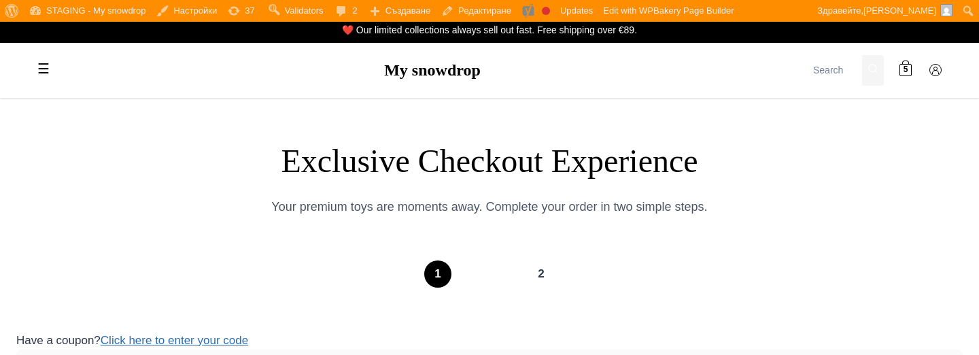 The height and width of the screenshot is (355, 979). Describe the element at coordinates (489, 161) in the screenshot. I see `h1: Exclusive Checkout Experience` at that location.